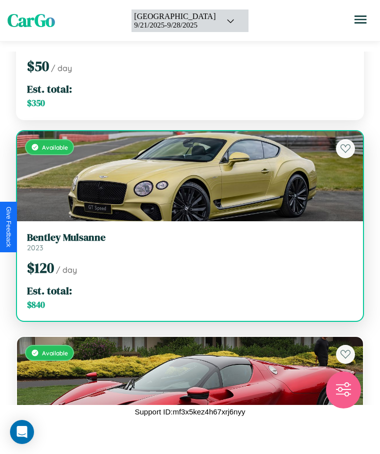 The height and width of the screenshot is (454, 380). Describe the element at coordinates (35, 248) in the screenshot. I see `span: 2023` at that location.